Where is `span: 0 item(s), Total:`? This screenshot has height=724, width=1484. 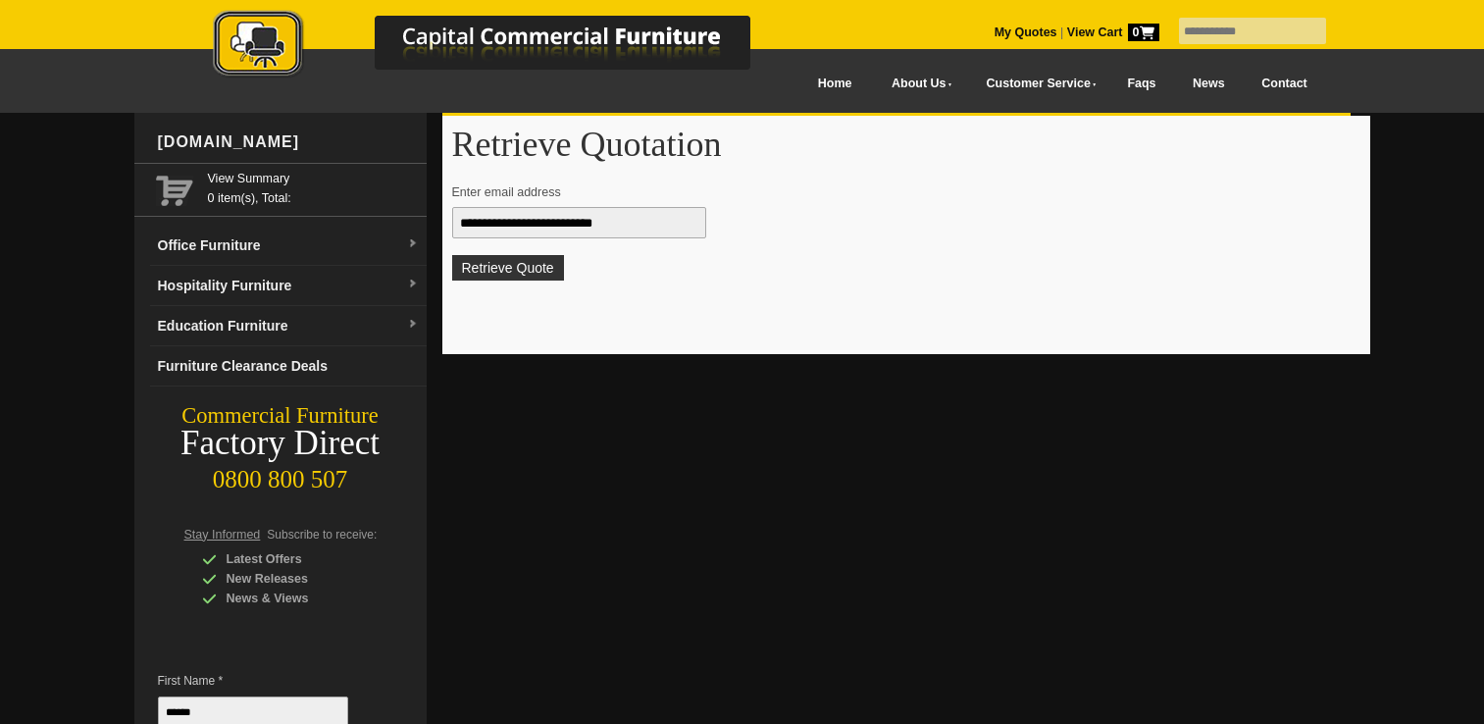 span: 0 item(s), Total: is located at coordinates (313, 186).